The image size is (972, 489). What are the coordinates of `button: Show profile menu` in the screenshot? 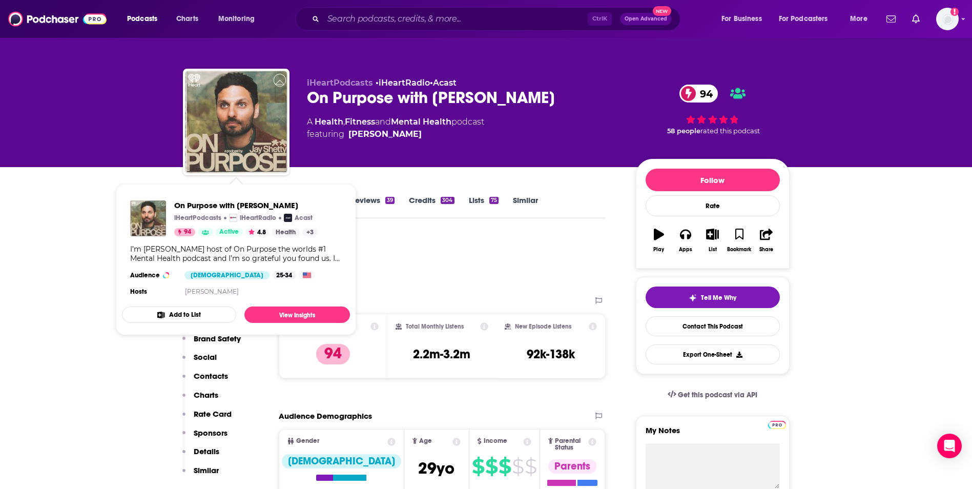 It's located at (947, 19).